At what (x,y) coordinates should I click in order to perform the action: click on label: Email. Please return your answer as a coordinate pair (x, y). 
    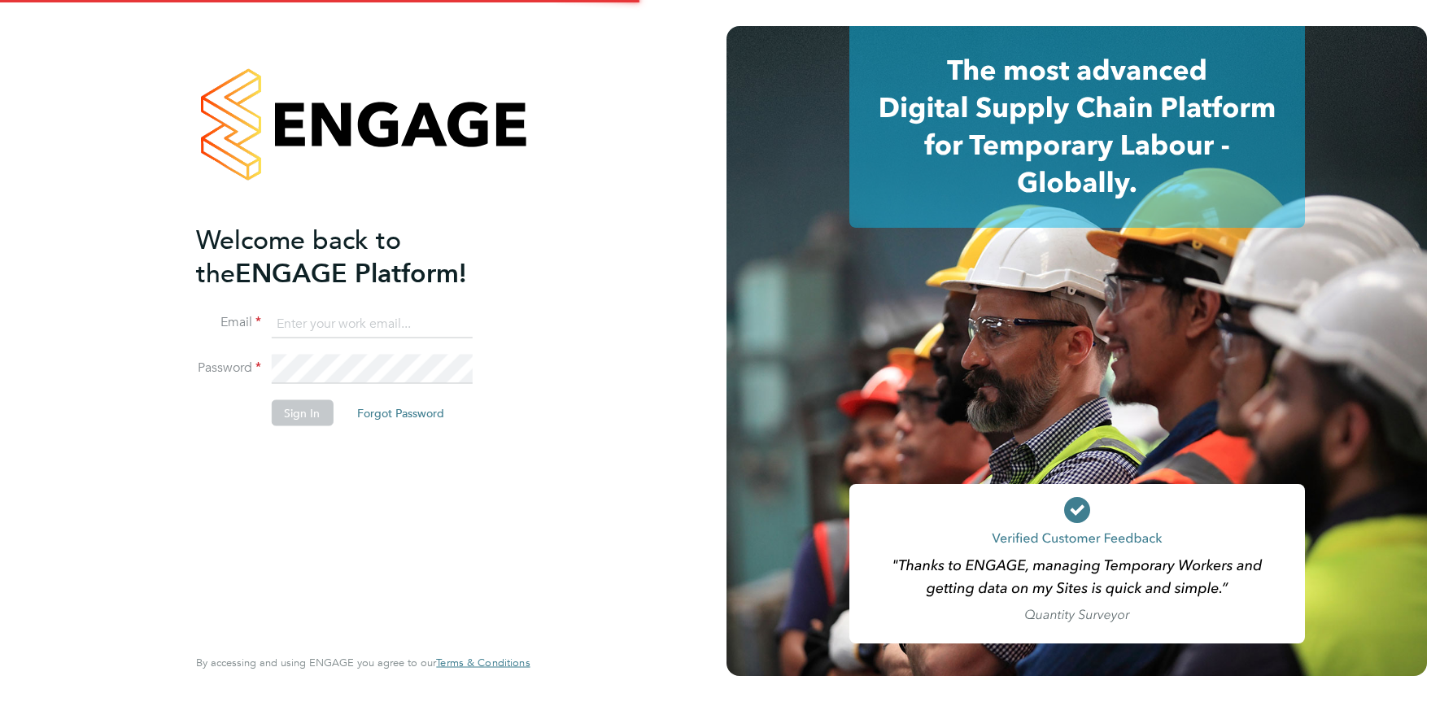
    Looking at the image, I should click on (229, 322).